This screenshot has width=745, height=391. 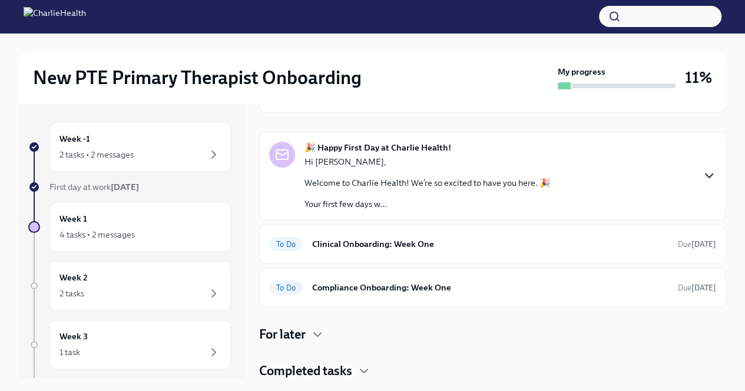 What do you see at coordinates (94, 187) in the screenshot?
I see `span: First day at work` at bounding box center [94, 187].